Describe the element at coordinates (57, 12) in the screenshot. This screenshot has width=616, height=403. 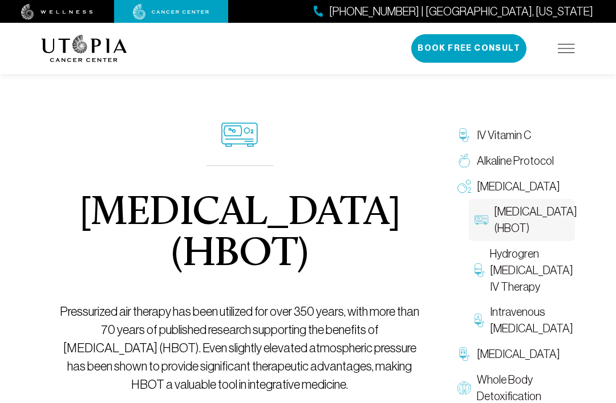
I see `img: wellness` at that location.